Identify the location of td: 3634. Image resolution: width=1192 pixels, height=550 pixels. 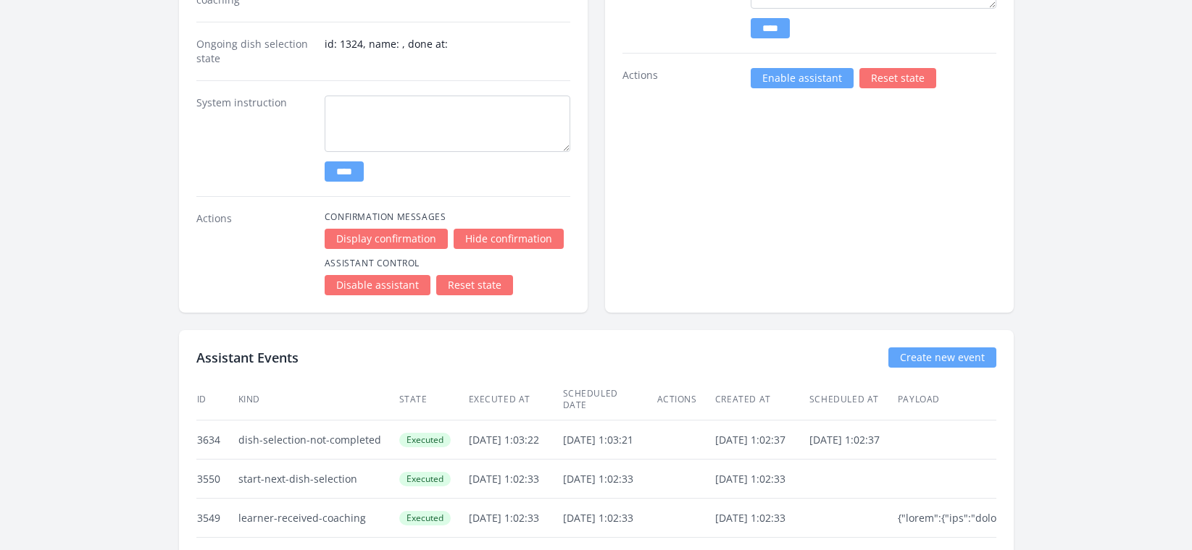
(217, 440).